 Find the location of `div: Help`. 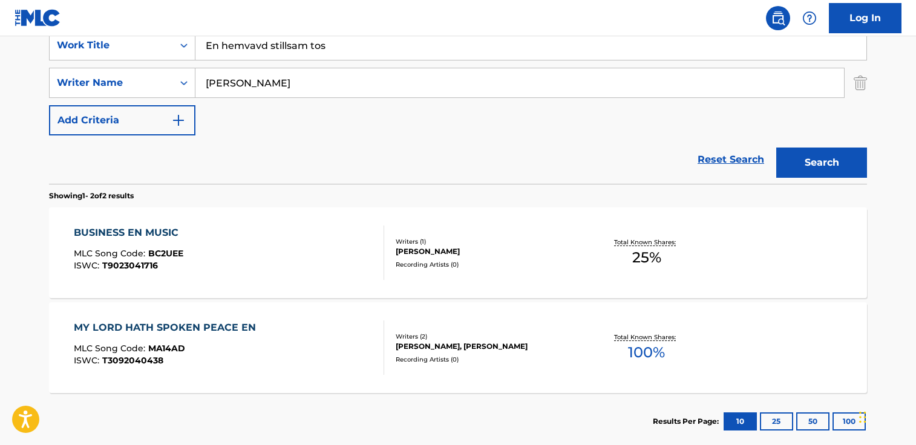

div: Help is located at coordinates (810, 18).